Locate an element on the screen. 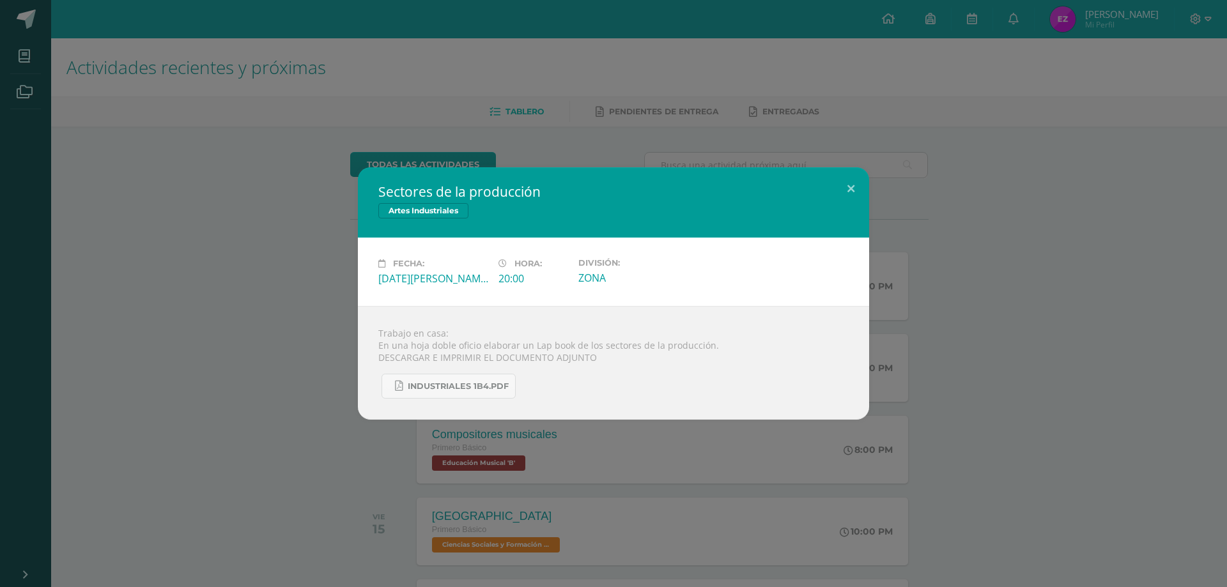  span: Artes Industriales is located at coordinates (423, 211).